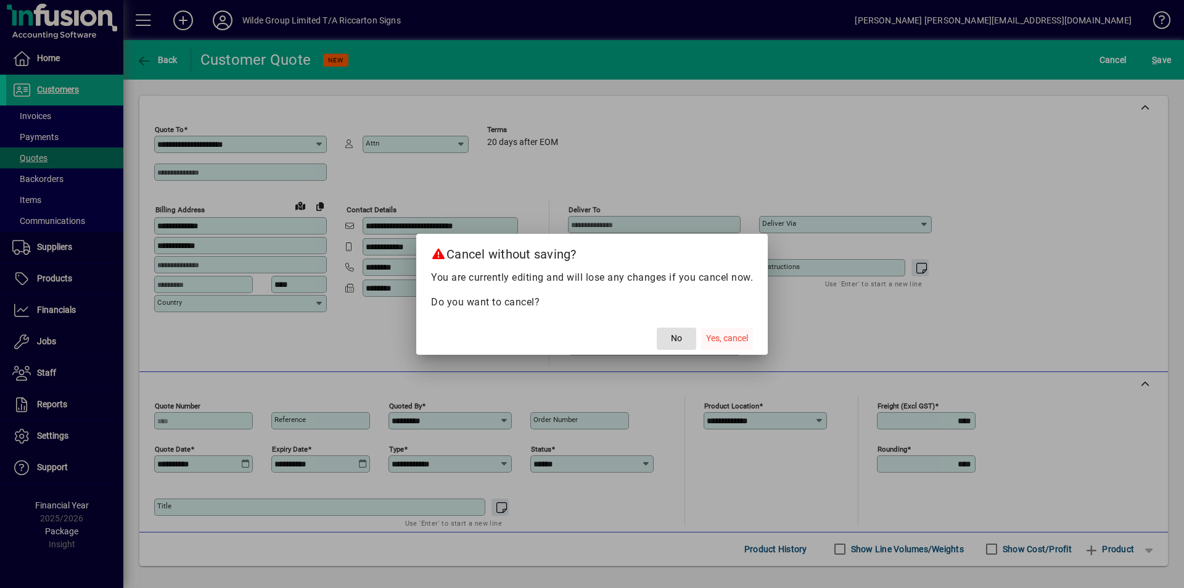 The image size is (1184, 588). I want to click on button: Yes, cancel, so click(727, 339).